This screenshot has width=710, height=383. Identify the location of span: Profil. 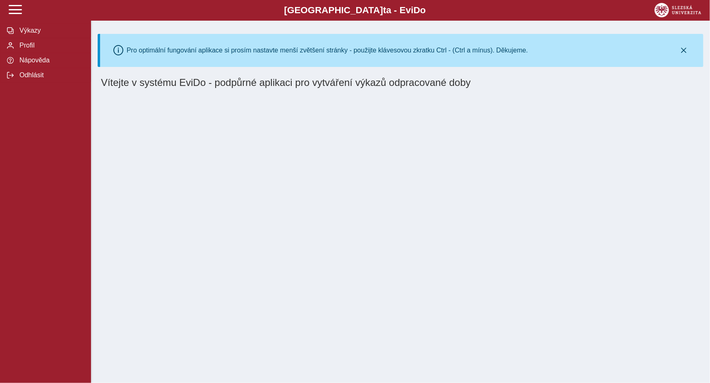
(50, 45).